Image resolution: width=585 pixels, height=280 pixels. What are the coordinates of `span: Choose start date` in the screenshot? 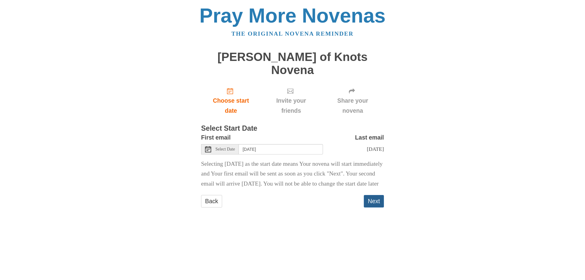 It's located at (231, 106).